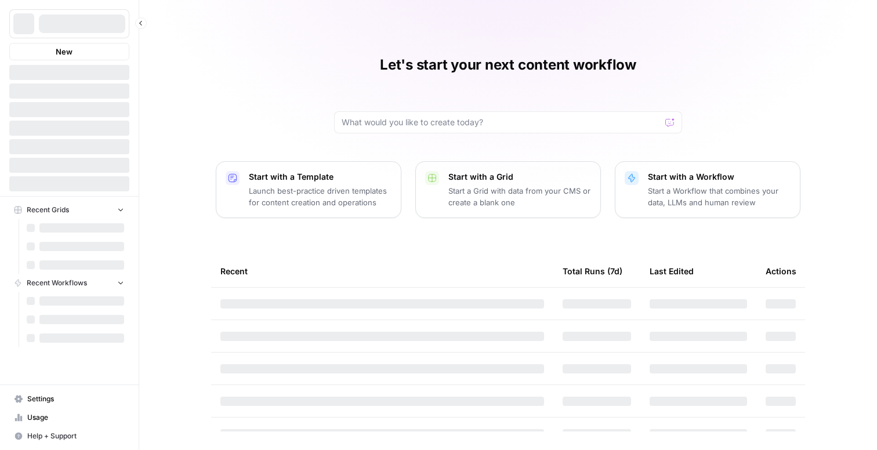 The image size is (877, 450). I want to click on h1: Let's start your next content workflow, so click(508, 65).